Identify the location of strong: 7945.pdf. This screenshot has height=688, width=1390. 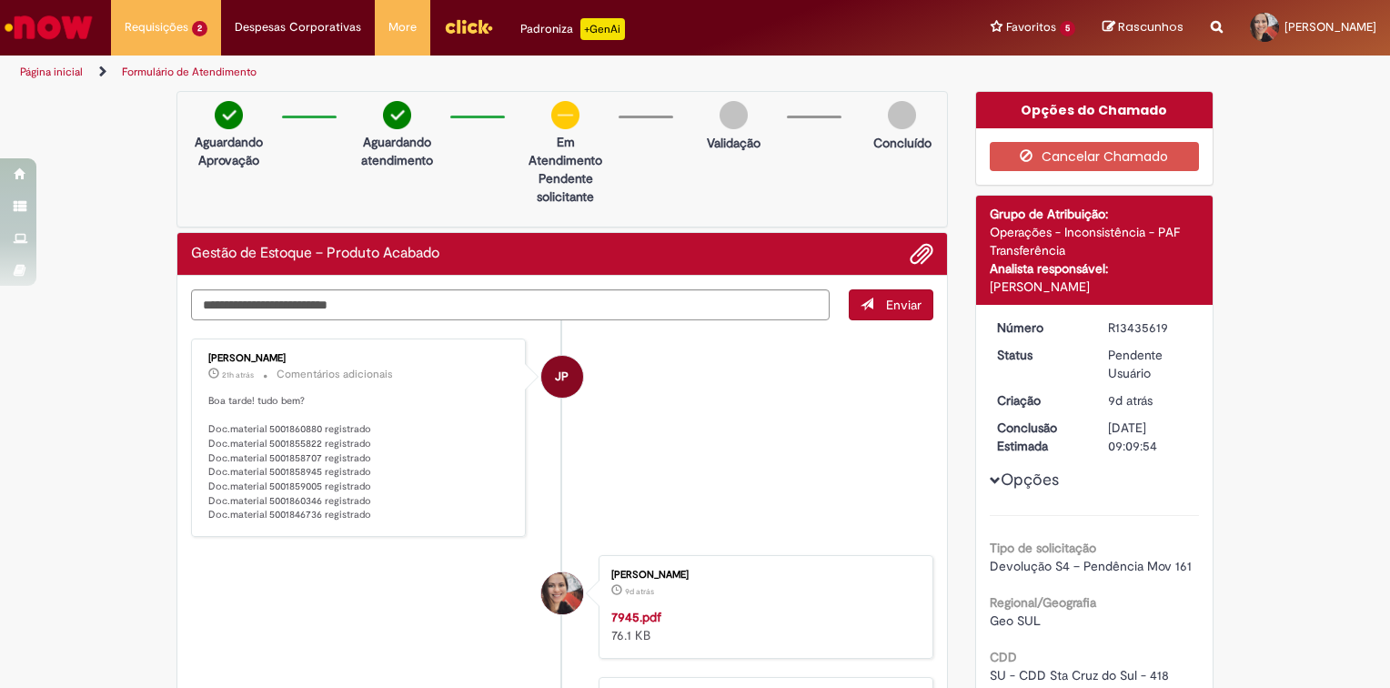
(636, 617).